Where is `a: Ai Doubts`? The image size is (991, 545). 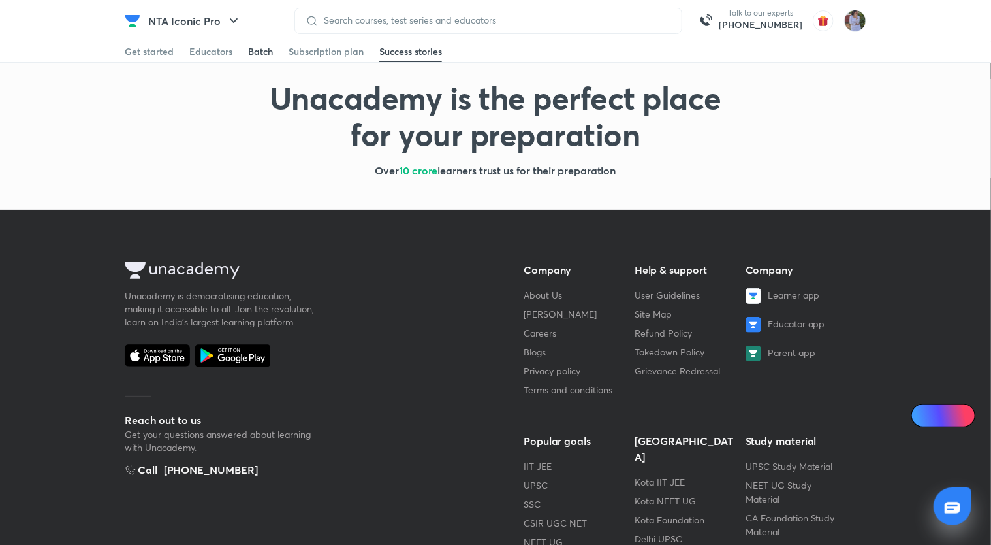
a: Ai Doubts is located at coordinates (944, 415).